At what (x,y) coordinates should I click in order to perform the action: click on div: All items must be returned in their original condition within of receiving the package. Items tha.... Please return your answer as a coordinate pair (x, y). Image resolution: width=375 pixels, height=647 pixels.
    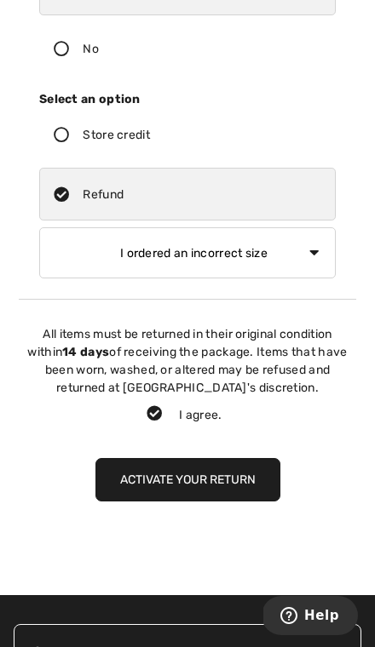
    Looking at the image, I should click on (187, 361).